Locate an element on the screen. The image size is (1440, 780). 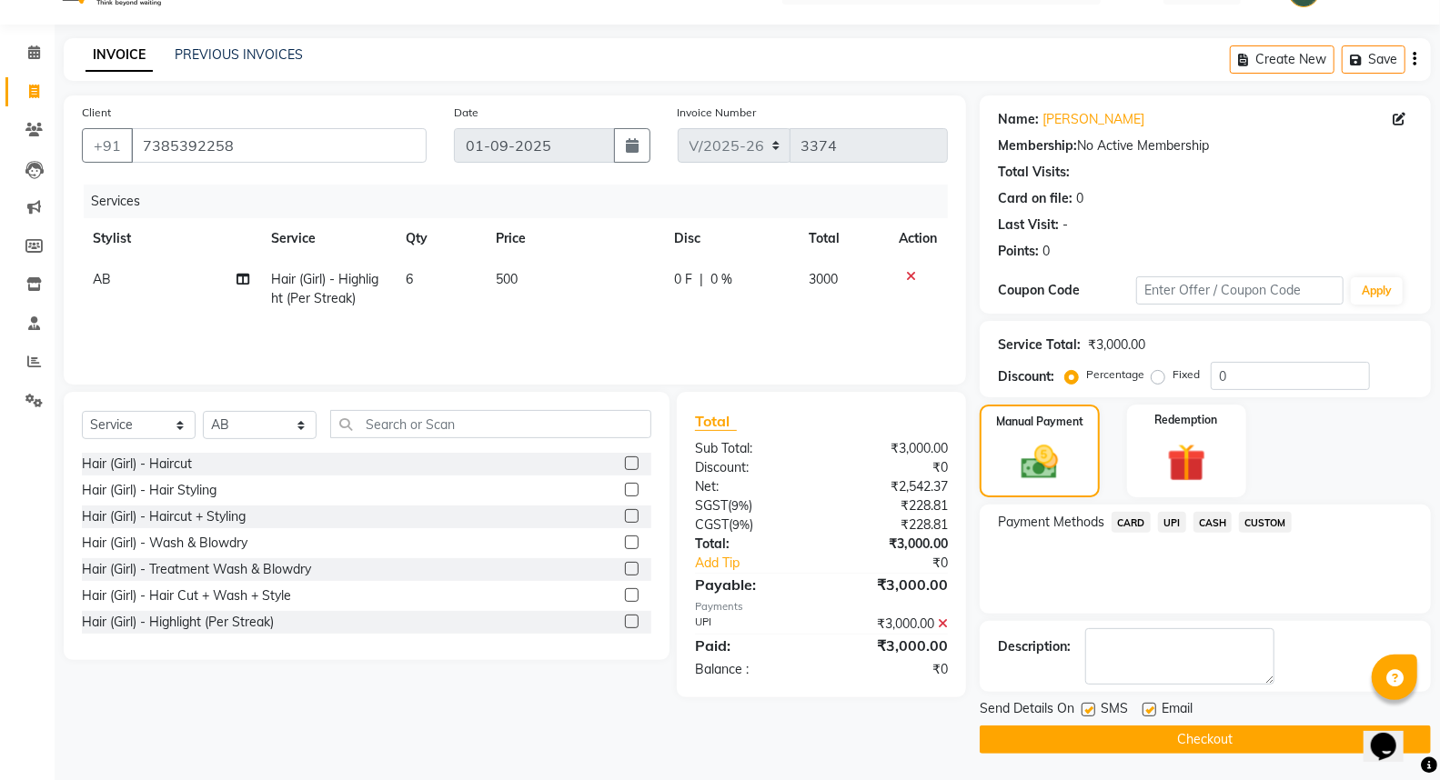
div: Points: is located at coordinates (1018, 251).